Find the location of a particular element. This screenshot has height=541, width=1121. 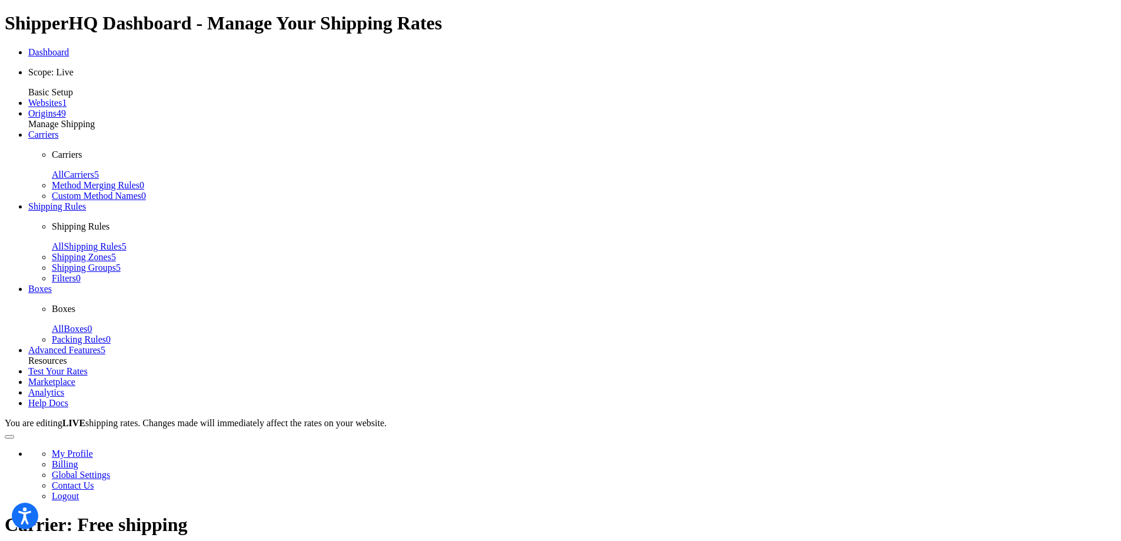

li: Analytics is located at coordinates (572, 393).